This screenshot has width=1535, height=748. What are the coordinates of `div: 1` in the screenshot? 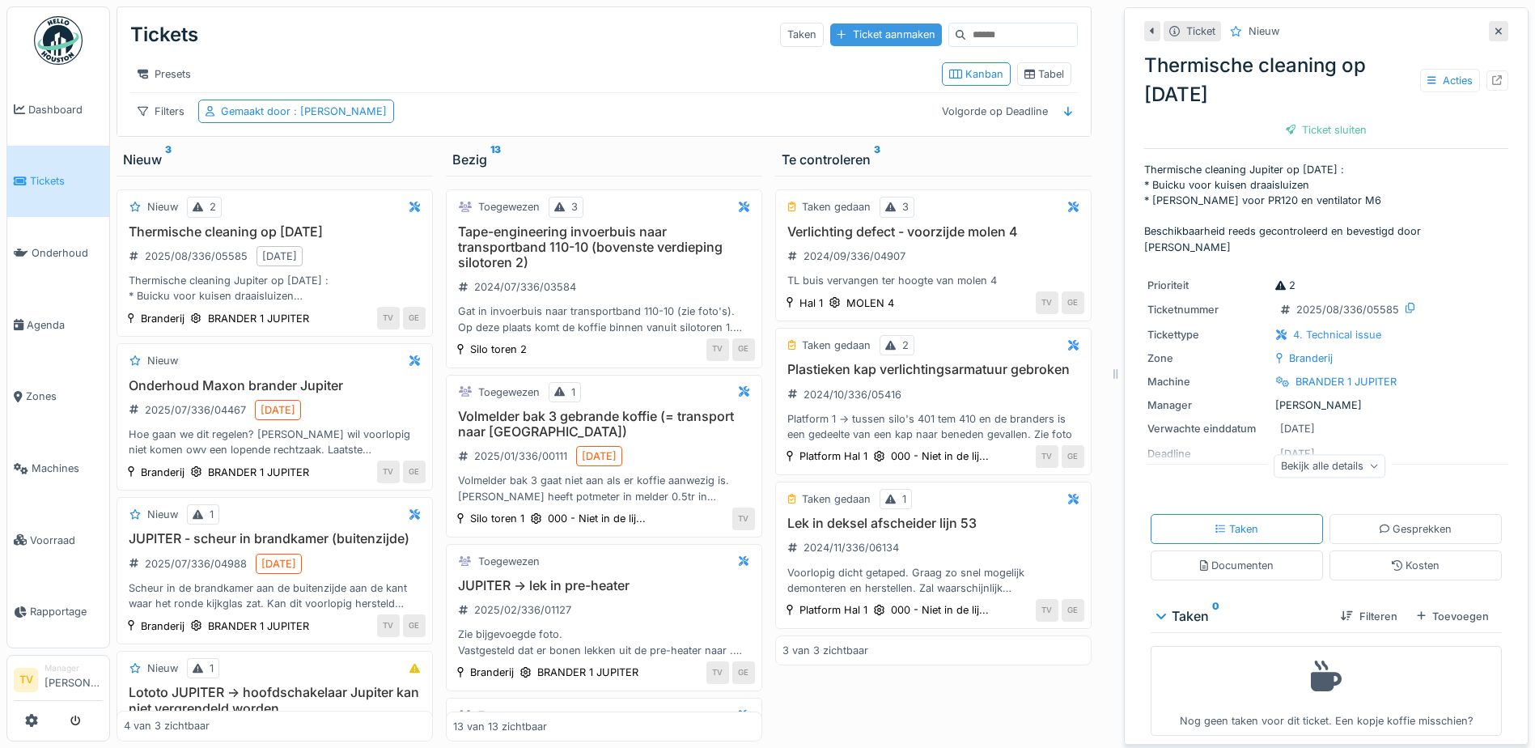 It's located at (211, 514).